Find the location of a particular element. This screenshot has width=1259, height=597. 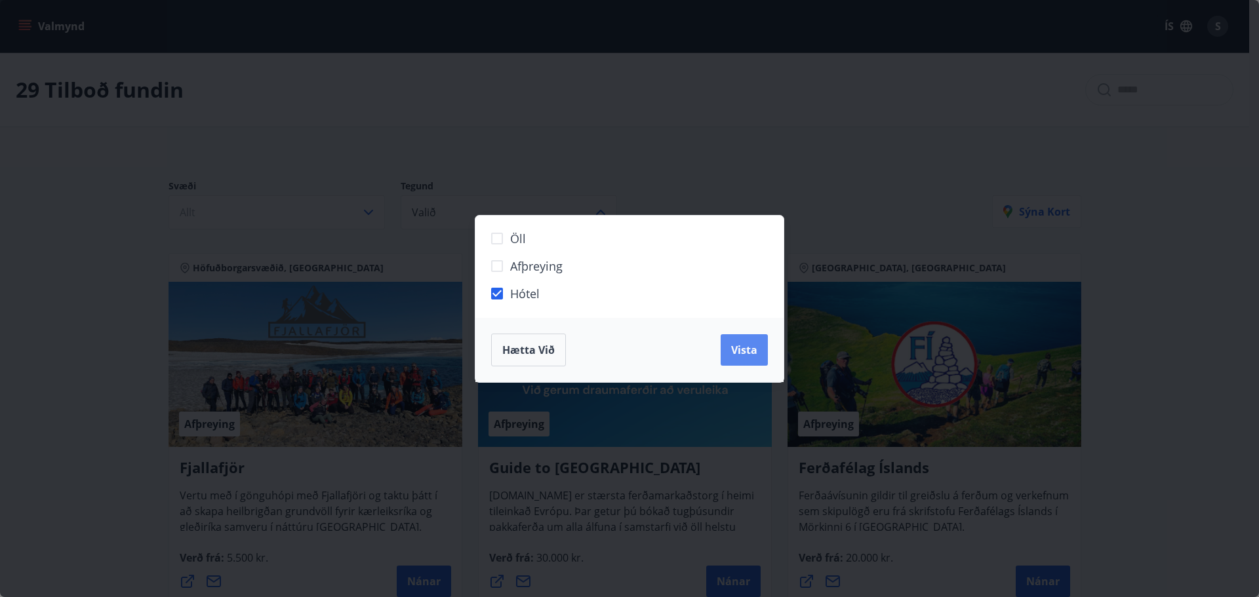

button: Vista is located at coordinates (744, 350).